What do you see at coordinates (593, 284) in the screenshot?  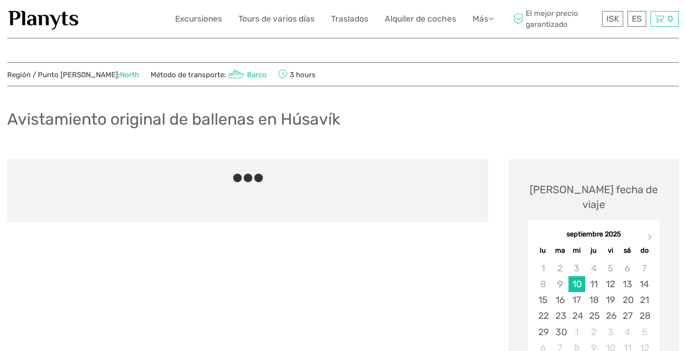 I see `div: Choose jueves, 11 de septiembre de 2025` at bounding box center [593, 284].